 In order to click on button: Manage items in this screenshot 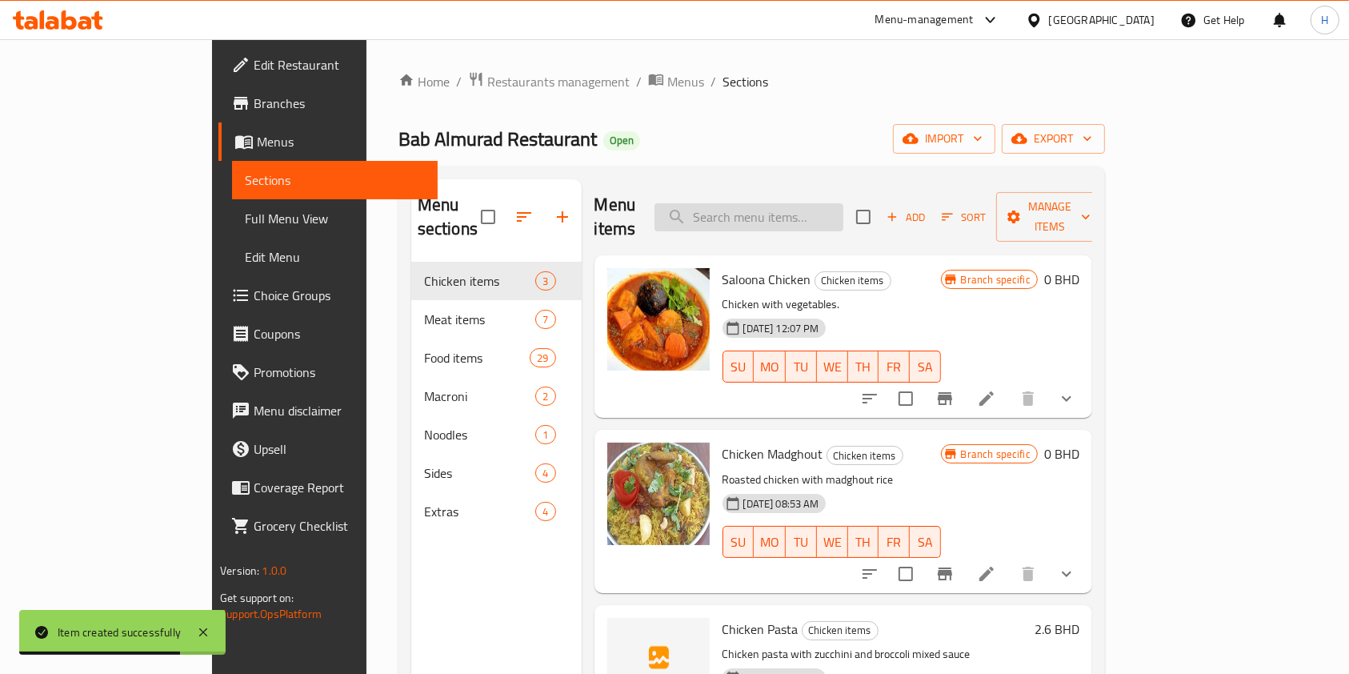, I will do `click(1050, 217)`.